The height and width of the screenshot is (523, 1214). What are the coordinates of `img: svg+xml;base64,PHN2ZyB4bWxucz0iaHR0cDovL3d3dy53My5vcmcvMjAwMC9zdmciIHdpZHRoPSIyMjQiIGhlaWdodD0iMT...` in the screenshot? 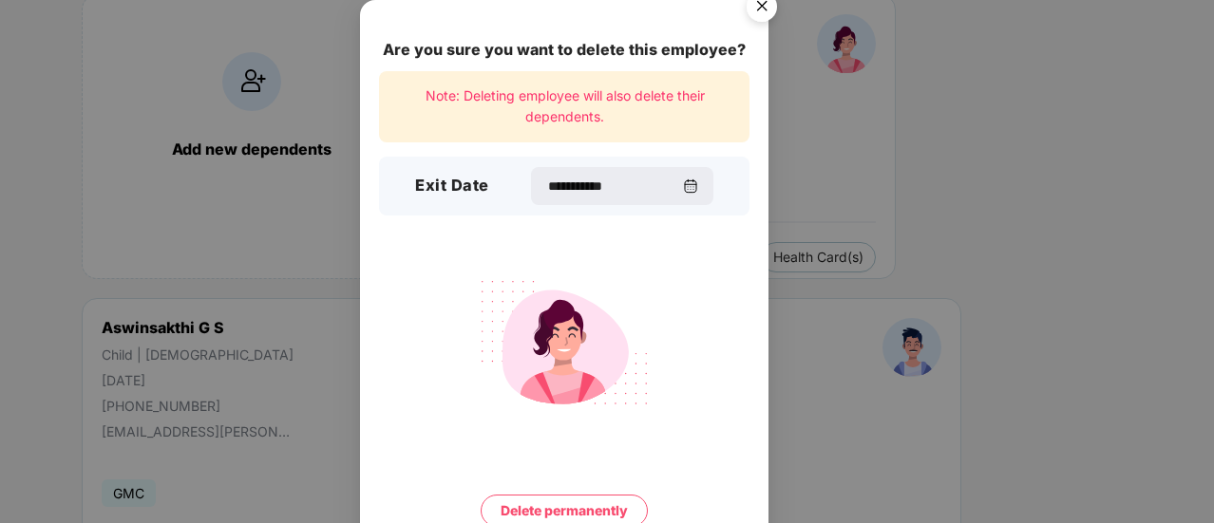 It's located at (564, 343).